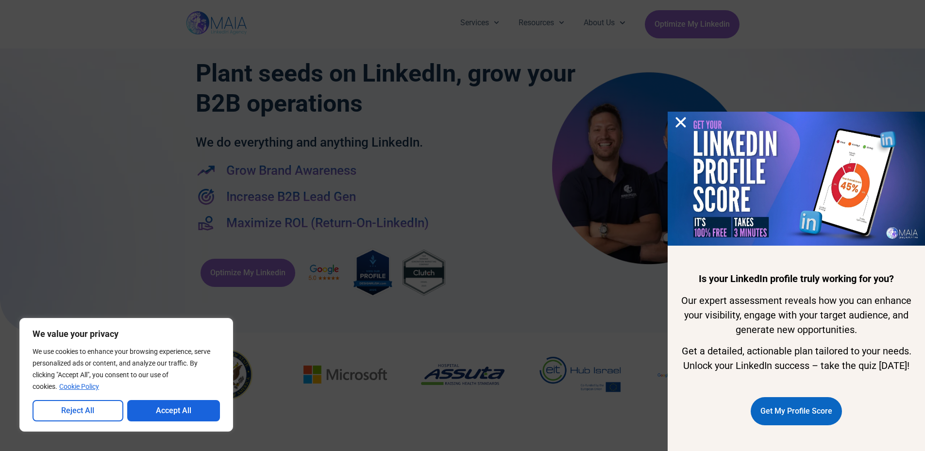  What do you see at coordinates (796, 411) in the screenshot?
I see `a: Get My Profile Score` at bounding box center [796, 411].